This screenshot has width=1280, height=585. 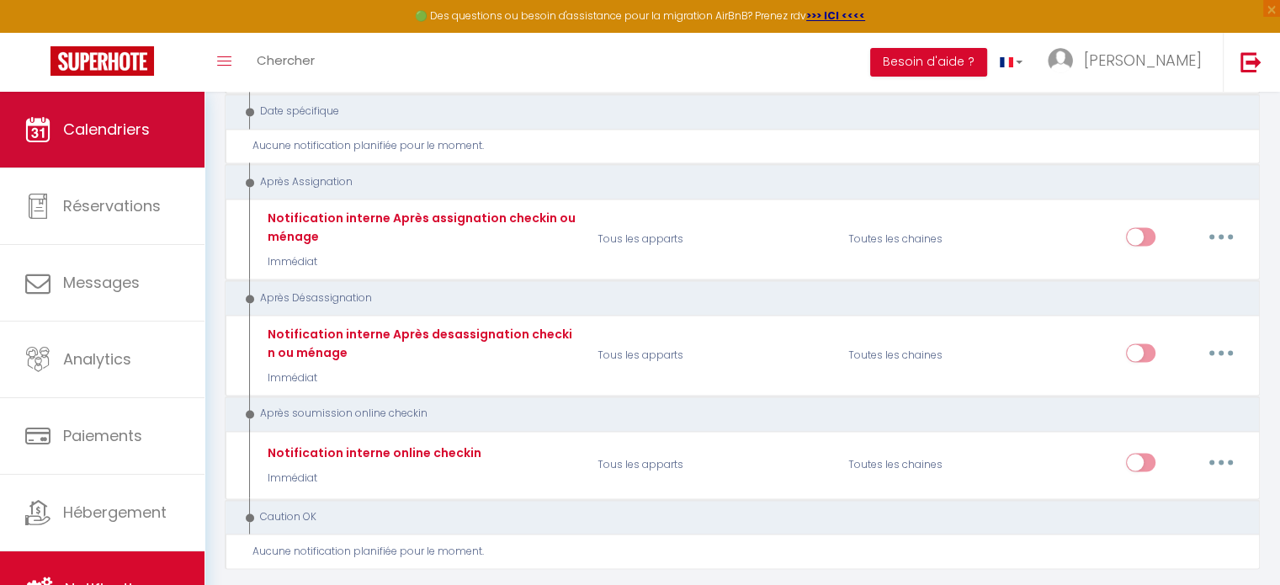 I want to click on div: Notification interne online checkin, so click(x=372, y=453).